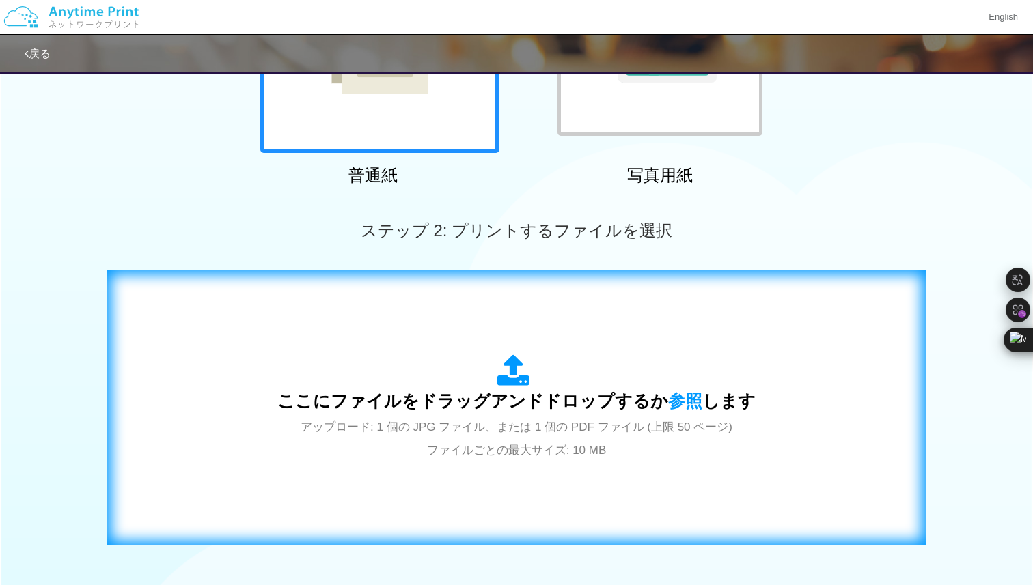  What do you see at coordinates (373, 176) in the screenshot?
I see `h2: 普通紙` at bounding box center [373, 176].